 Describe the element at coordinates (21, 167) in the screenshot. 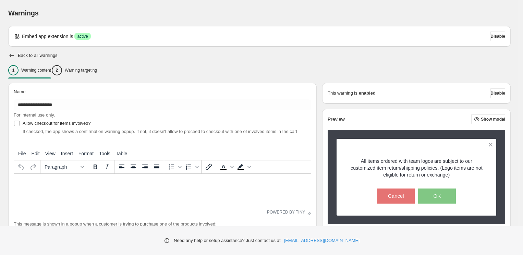

I see `button: Undo` at that location.